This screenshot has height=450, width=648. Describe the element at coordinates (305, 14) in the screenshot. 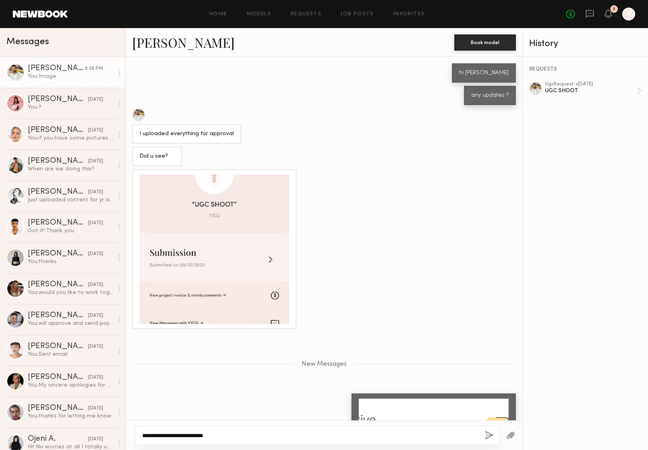

I see `a: Requests` at that location.